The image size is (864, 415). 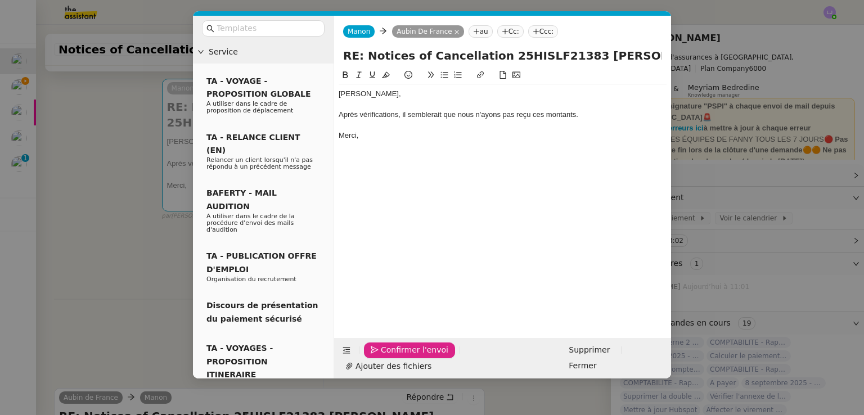 What do you see at coordinates (582, 366) in the screenshot?
I see `button: Fermer` at bounding box center [582, 366].